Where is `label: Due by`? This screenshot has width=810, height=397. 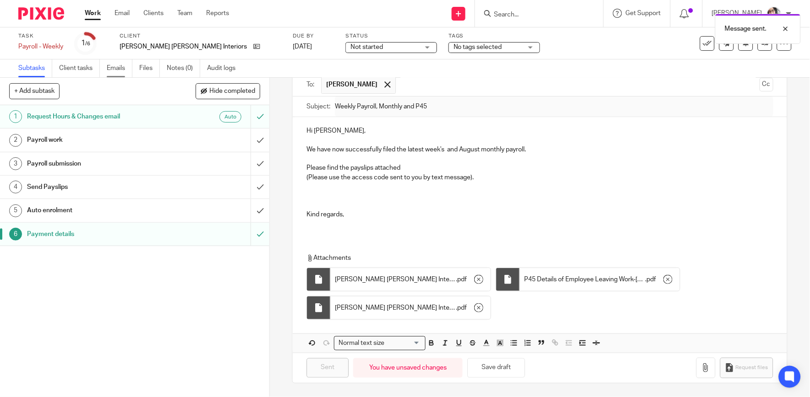
label: Due by is located at coordinates (313, 36).